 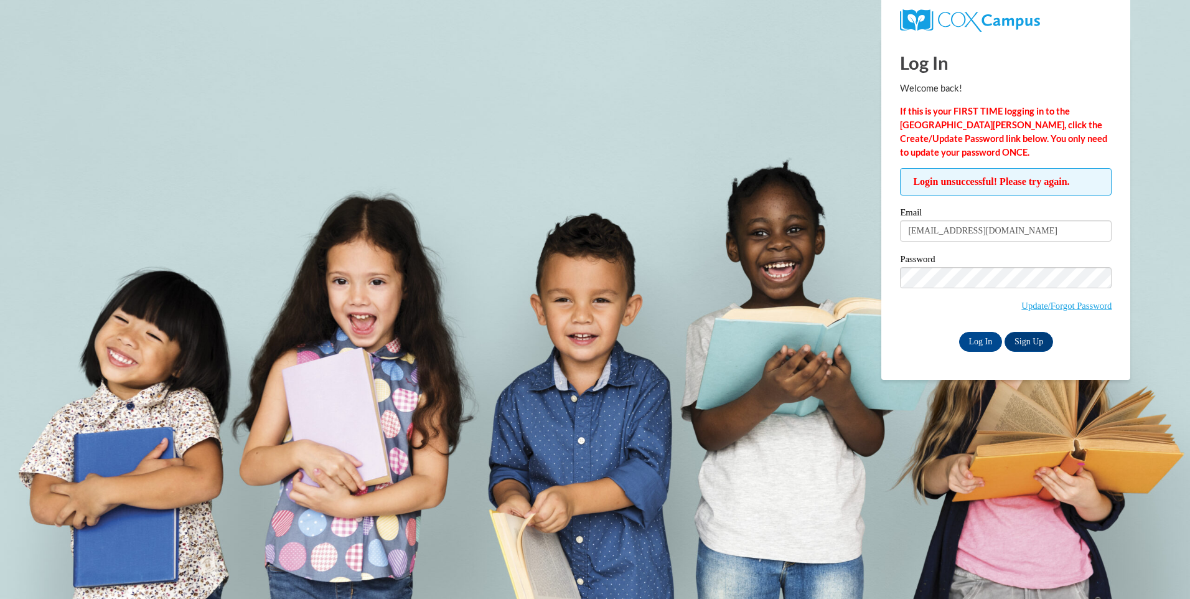 What do you see at coordinates (969, 21) in the screenshot?
I see `img: COX Campus` at bounding box center [969, 21].